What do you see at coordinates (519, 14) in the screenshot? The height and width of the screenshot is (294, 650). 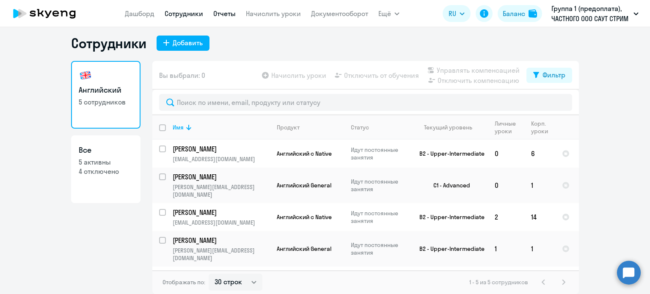 I see `a: Балансbalance` at bounding box center [519, 14].